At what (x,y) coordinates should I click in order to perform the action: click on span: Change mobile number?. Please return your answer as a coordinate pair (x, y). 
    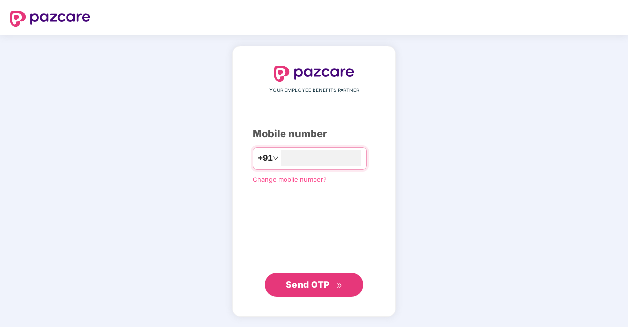
    Looking at the image, I should click on (289, 179).